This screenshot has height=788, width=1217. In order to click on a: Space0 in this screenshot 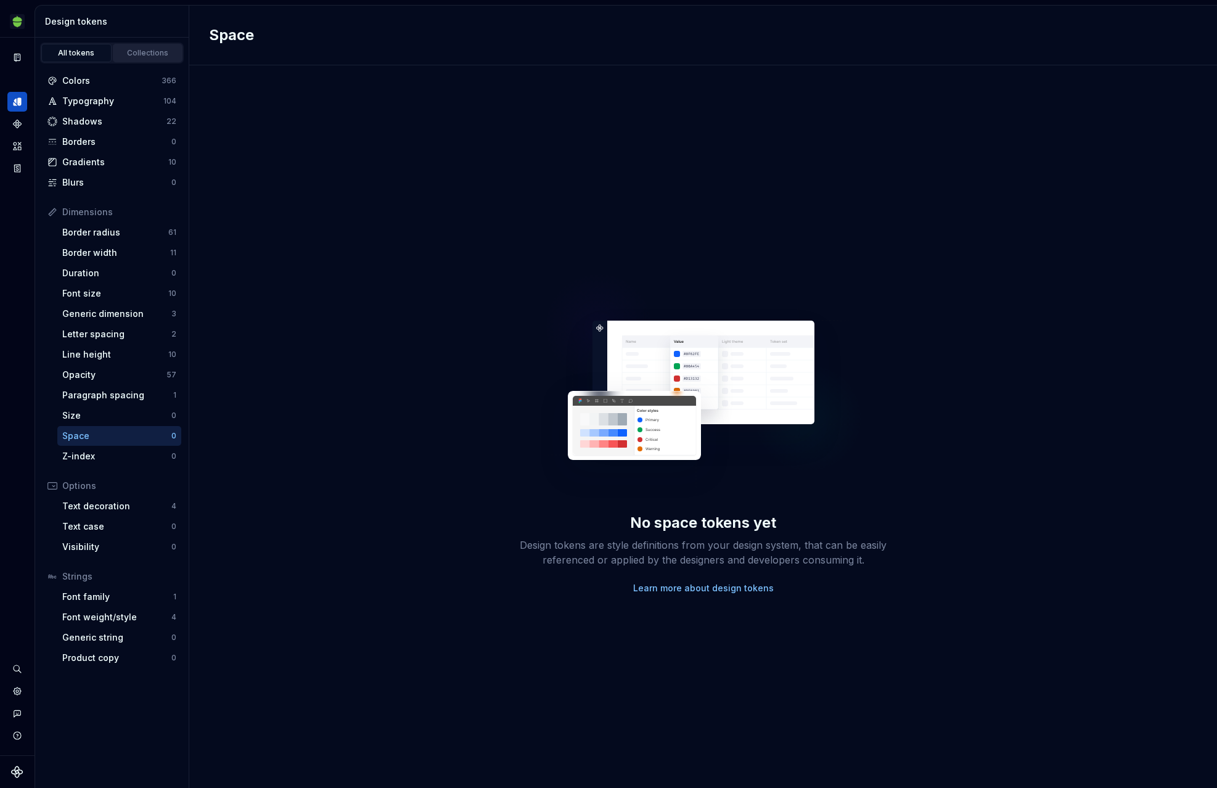, I will do `click(119, 436)`.